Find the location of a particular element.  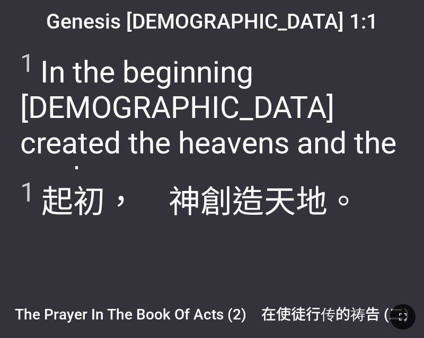

span: 起初 is located at coordinates (190, 199).